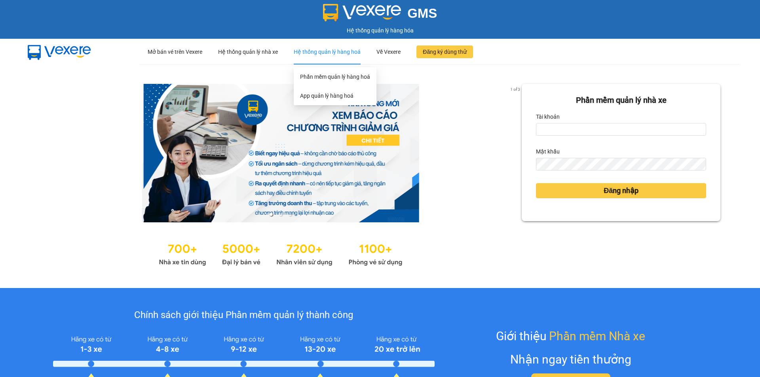 This screenshot has height=377, width=760. I want to click on span: GMS, so click(422, 13).